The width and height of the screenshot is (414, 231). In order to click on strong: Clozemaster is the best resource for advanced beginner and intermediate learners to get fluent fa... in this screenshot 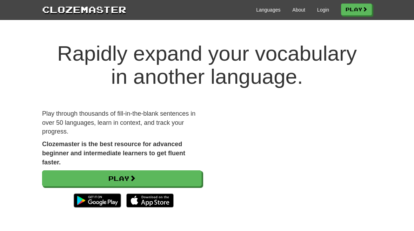, I will do `click(114, 153)`.